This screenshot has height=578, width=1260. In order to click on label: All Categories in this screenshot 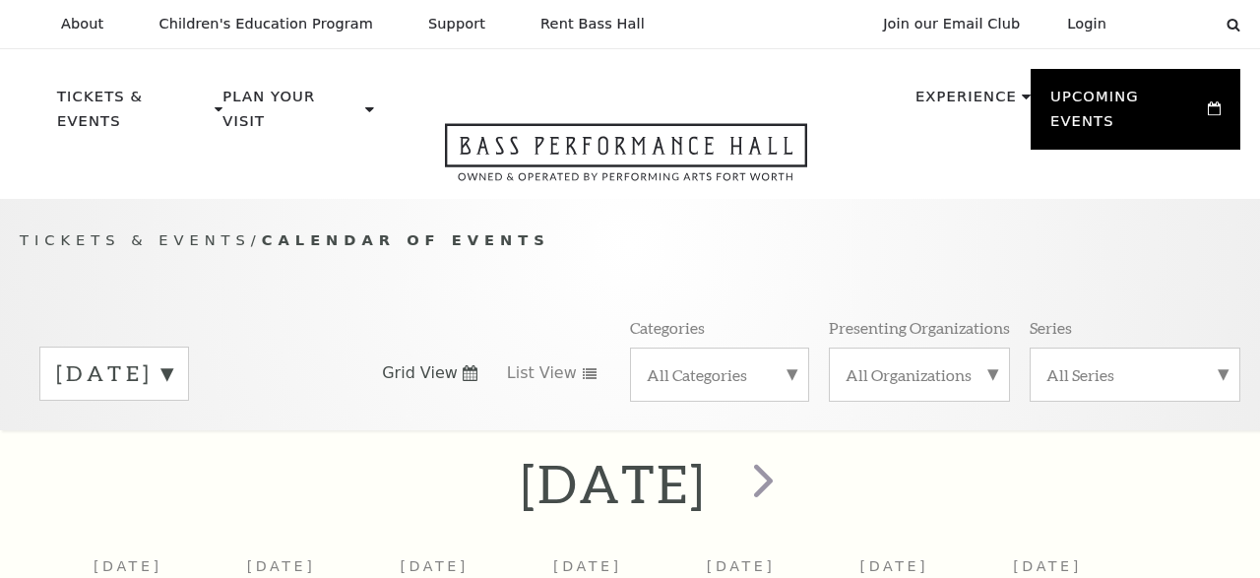, I will do `click(719, 374)`.